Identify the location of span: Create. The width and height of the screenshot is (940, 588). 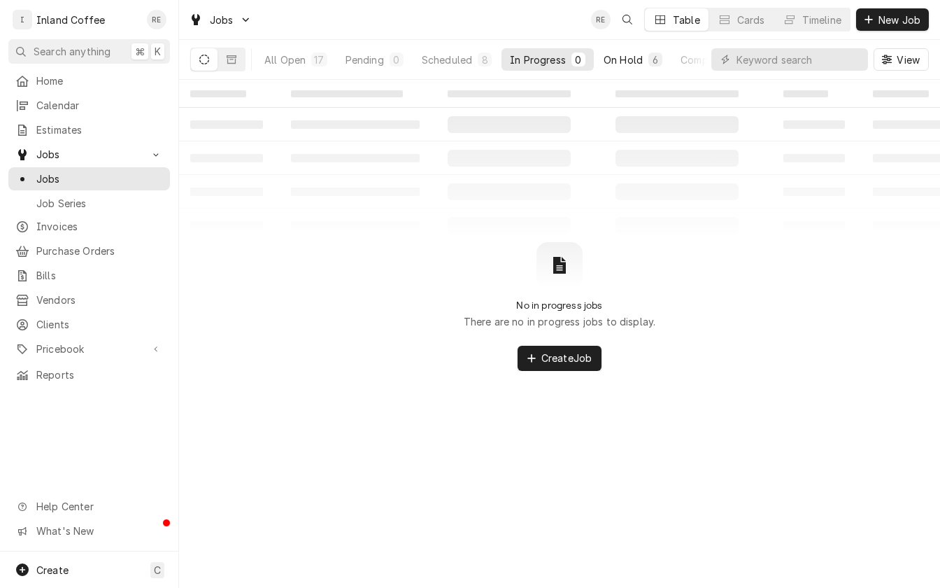
(52, 569).